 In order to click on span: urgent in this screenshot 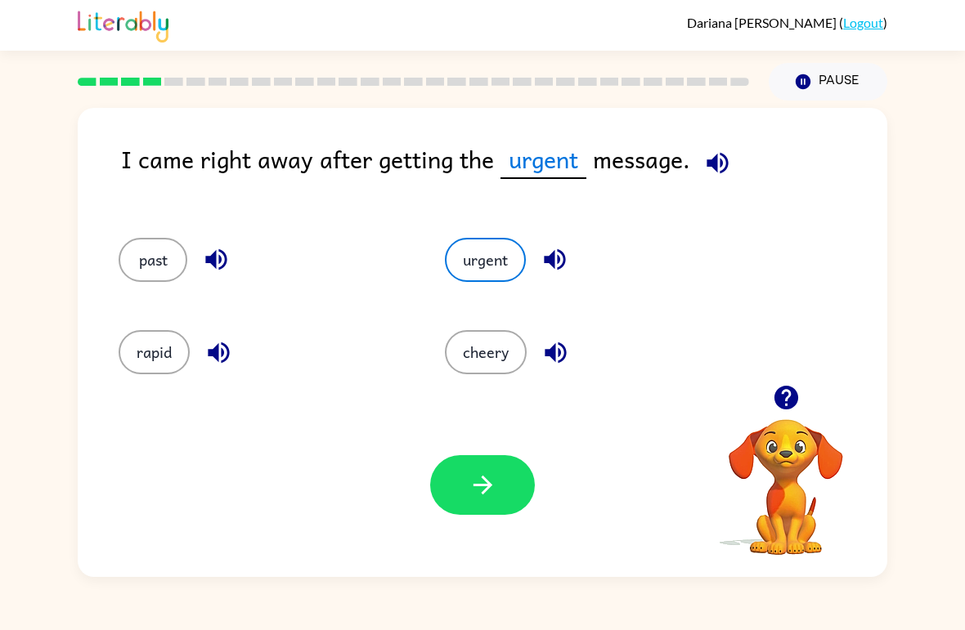, I will do `click(543, 159)`.